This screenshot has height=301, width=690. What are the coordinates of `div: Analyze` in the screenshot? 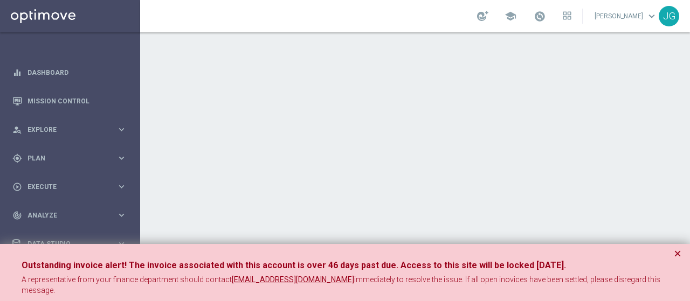 It's located at (64, 216).